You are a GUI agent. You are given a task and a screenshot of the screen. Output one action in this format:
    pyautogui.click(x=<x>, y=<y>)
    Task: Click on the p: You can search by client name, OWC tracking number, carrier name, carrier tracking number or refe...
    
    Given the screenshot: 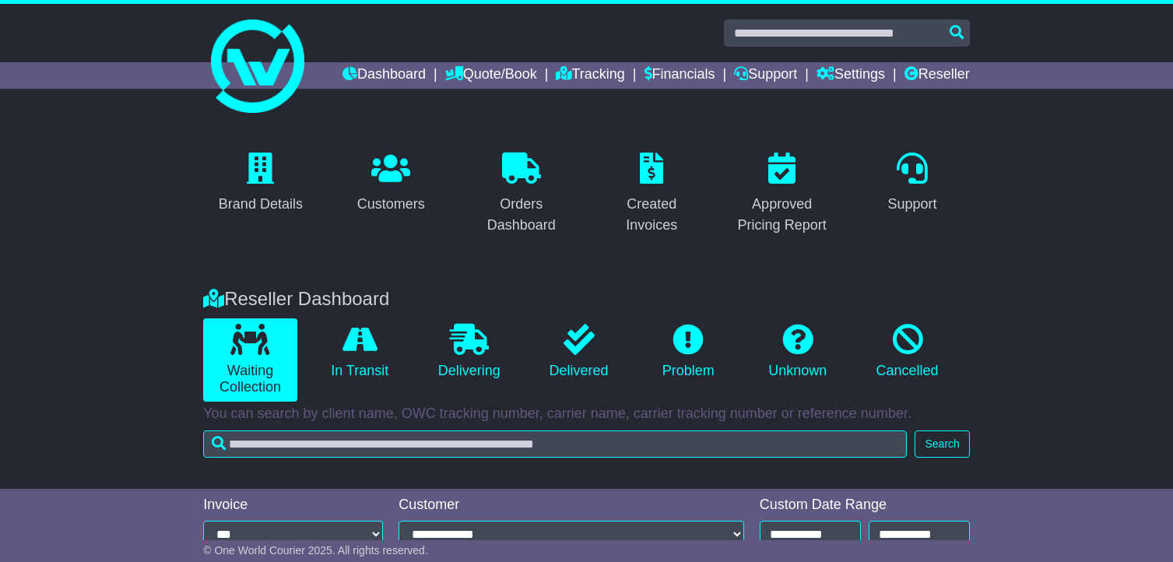 What is the action you would take?
    pyautogui.click(x=586, y=414)
    